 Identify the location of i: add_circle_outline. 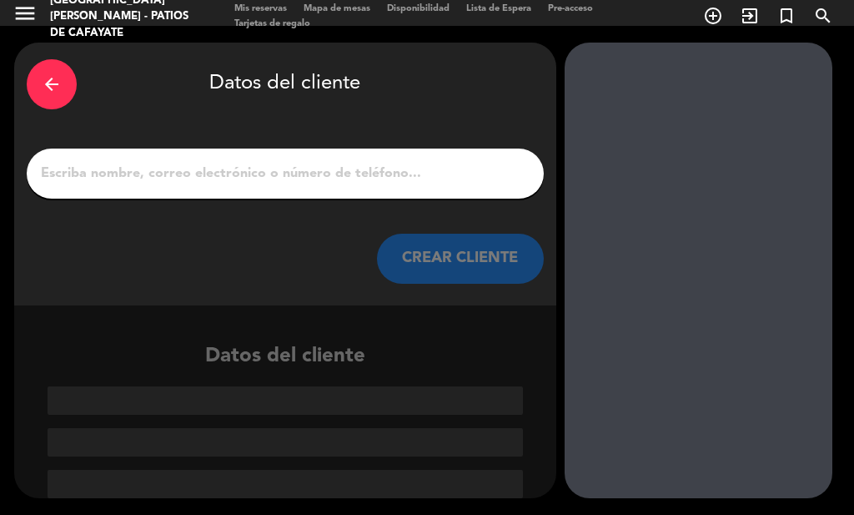
(713, 16).